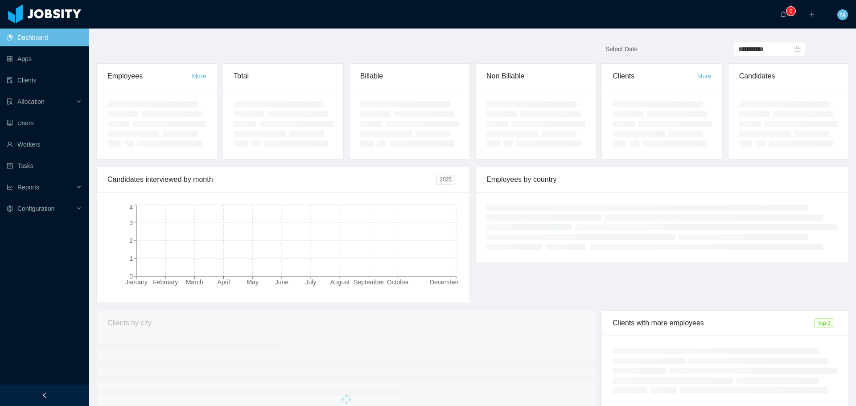 The image size is (856, 406). Describe the element at coordinates (444, 282) in the screenshot. I see `tspan: December` at that location.